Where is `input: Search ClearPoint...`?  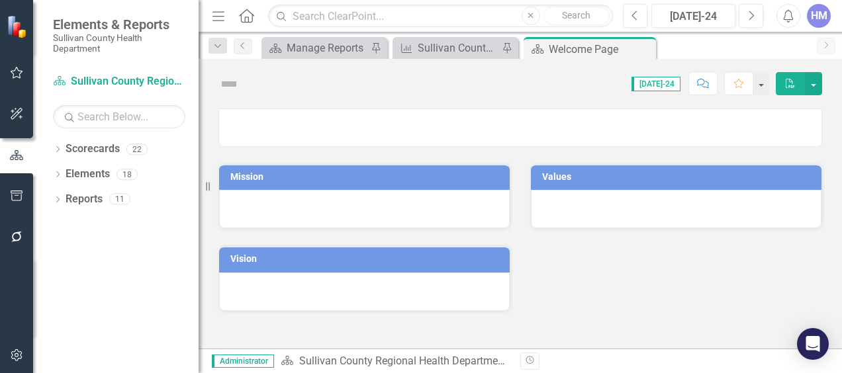
input: Search ClearPoint... is located at coordinates (440, 16).